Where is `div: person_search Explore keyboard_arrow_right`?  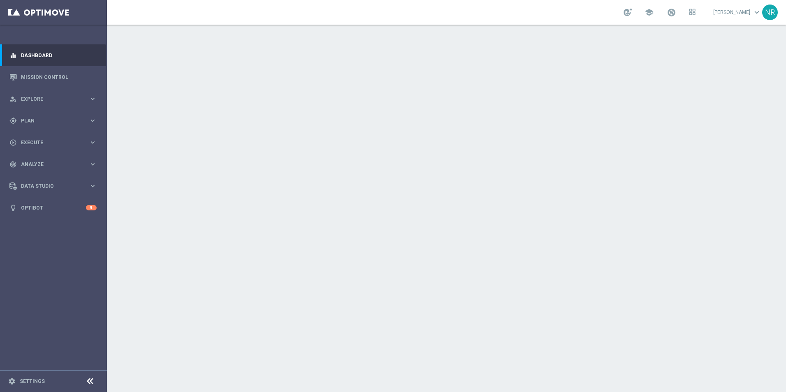 div: person_search Explore keyboard_arrow_right is located at coordinates (53, 99).